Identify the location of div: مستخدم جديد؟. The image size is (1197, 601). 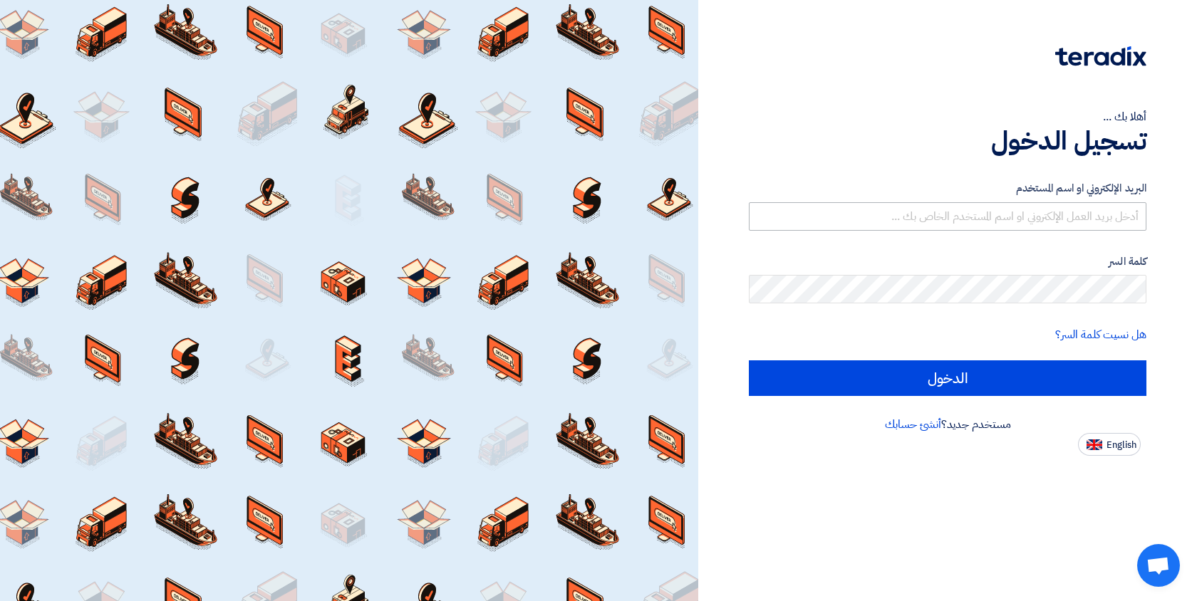
(948, 425).